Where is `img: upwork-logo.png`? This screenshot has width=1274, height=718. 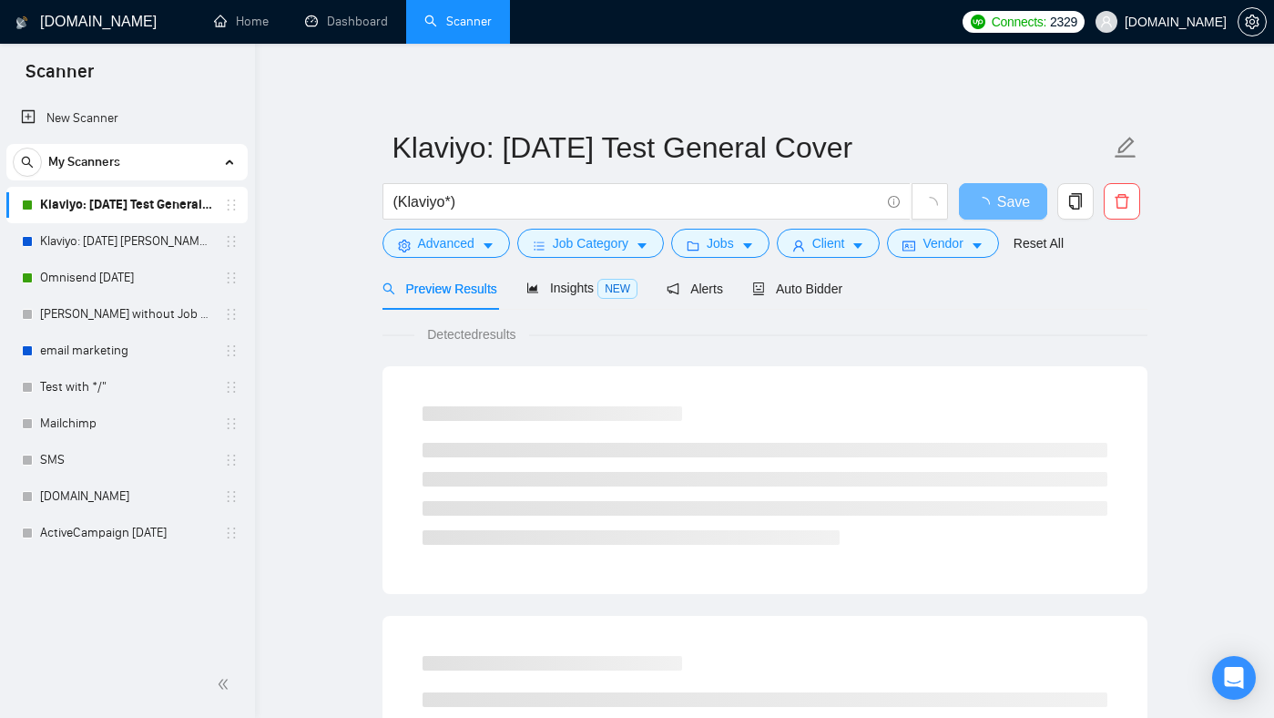 img: upwork-logo.png is located at coordinates (978, 22).